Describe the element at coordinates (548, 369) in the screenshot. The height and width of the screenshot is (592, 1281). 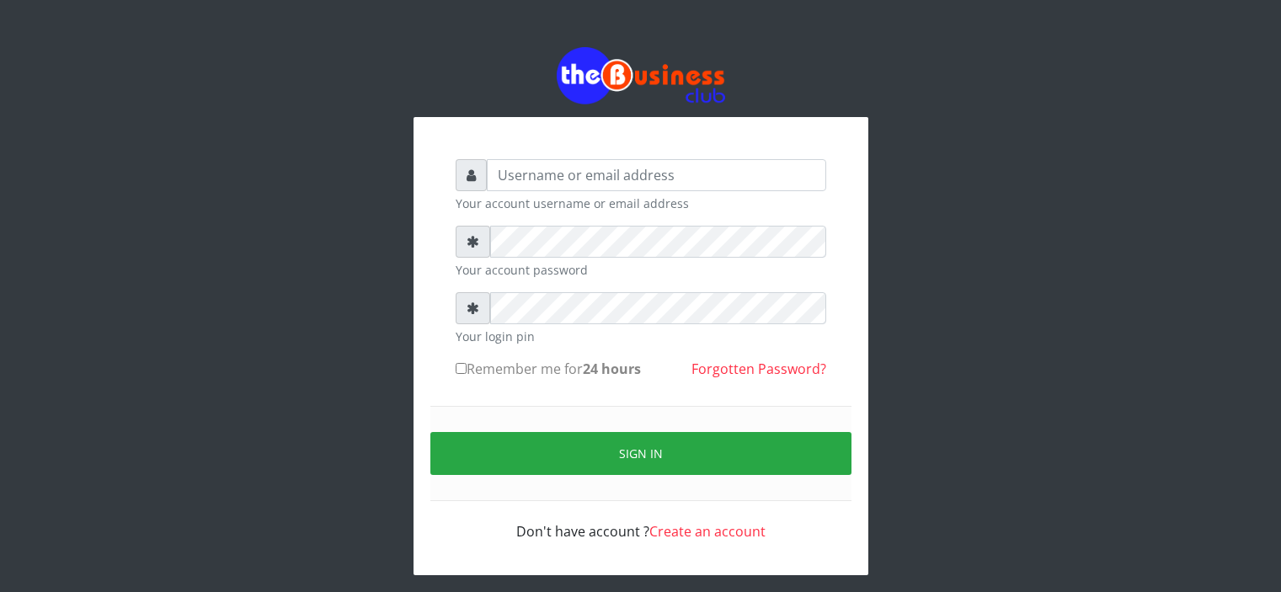
I see `label: Remember me for` at that location.